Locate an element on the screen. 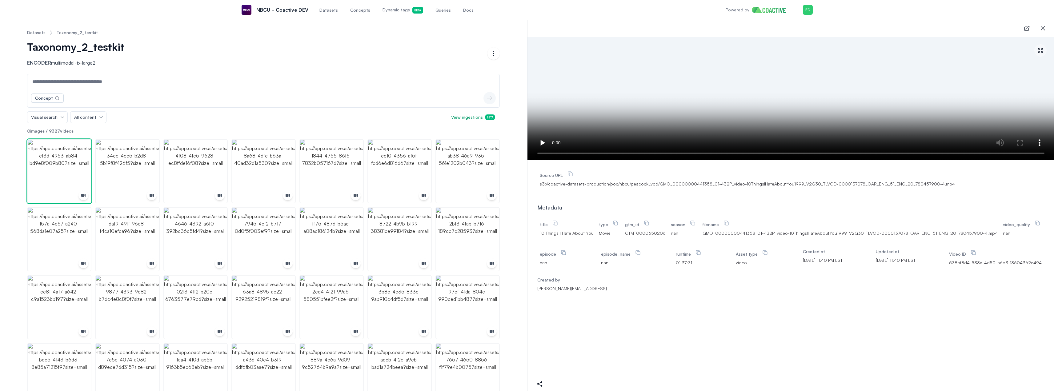 This screenshot has width=1054, height=391. span: GTMT0000650206 is located at coordinates (646, 233).